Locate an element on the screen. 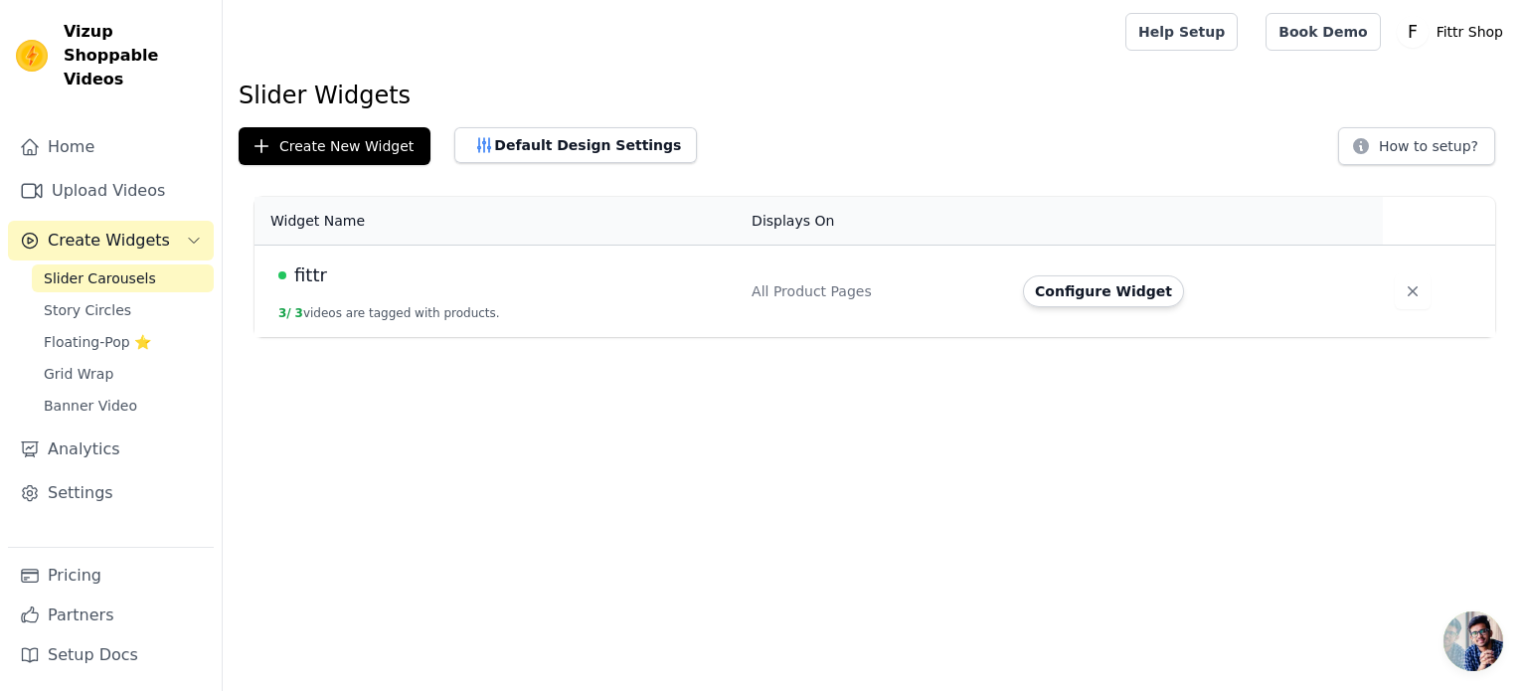  a: Floating-Pop ⭐ is located at coordinates (122, 342).